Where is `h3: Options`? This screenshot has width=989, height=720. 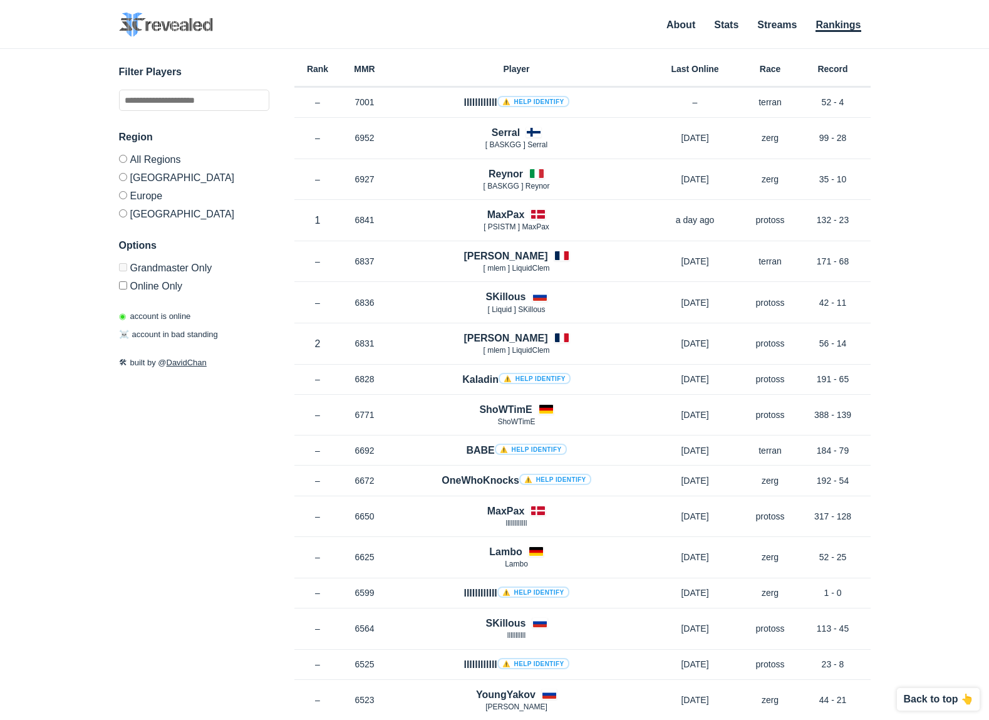 h3: Options is located at coordinates (194, 246).